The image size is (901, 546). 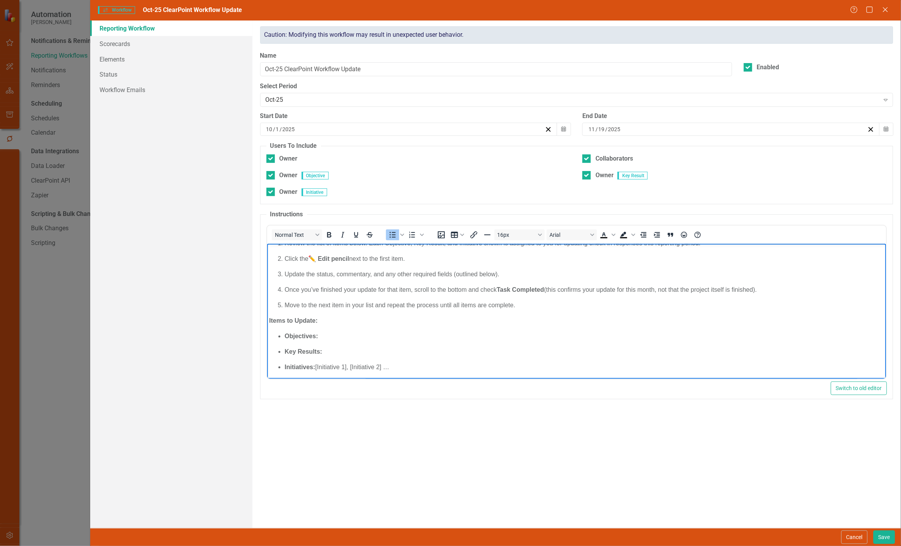 I want to click on p: Update the status, commentary, and any other required fields (outlined below)., so click(x=317, y=31).